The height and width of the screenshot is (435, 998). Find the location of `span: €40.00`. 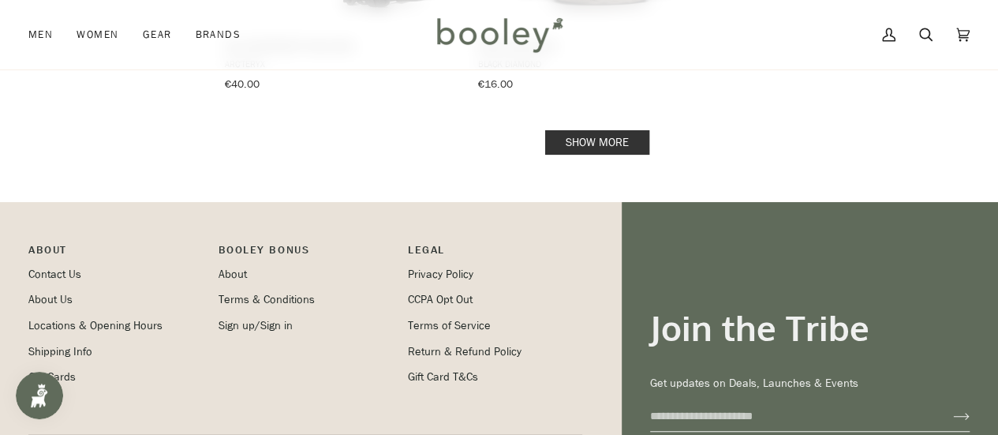

span: €40.00 is located at coordinates (242, 84).